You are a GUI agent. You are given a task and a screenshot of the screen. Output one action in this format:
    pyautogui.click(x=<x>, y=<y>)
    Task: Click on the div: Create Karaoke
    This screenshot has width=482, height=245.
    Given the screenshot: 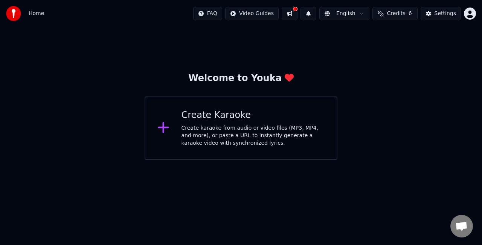 What is the action you would take?
    pyautogui.click(x=253, y=115)
    